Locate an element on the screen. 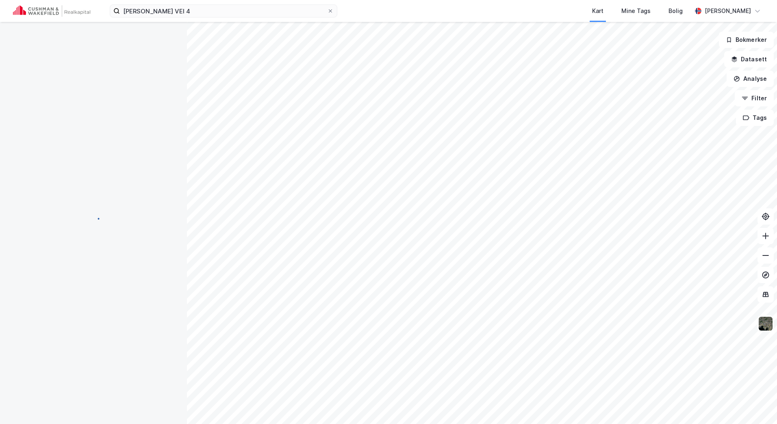  div: Bolig is located at coordinates (676, 11).